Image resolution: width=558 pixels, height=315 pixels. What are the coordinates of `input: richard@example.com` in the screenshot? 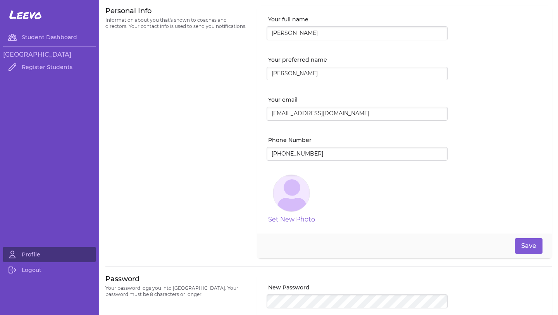 It's located at (357, 114).